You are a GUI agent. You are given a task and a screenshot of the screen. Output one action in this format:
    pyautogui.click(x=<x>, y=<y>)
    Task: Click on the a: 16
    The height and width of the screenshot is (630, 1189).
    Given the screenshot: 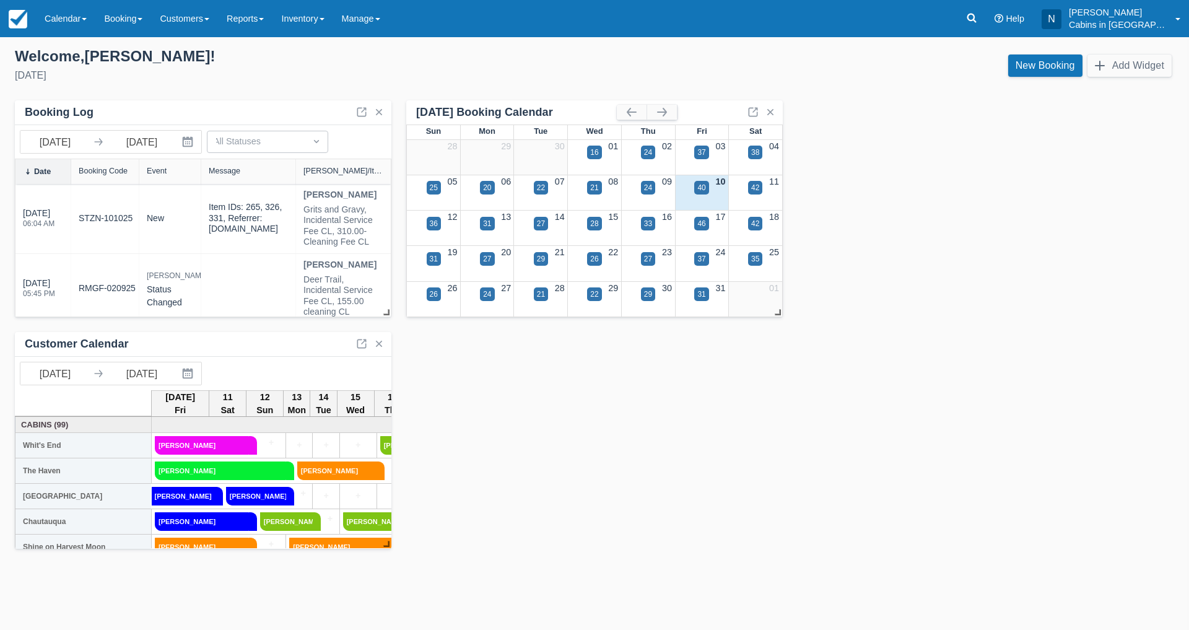 What is the action you would take?
    pyautogui.click(x=667, y=217)
    